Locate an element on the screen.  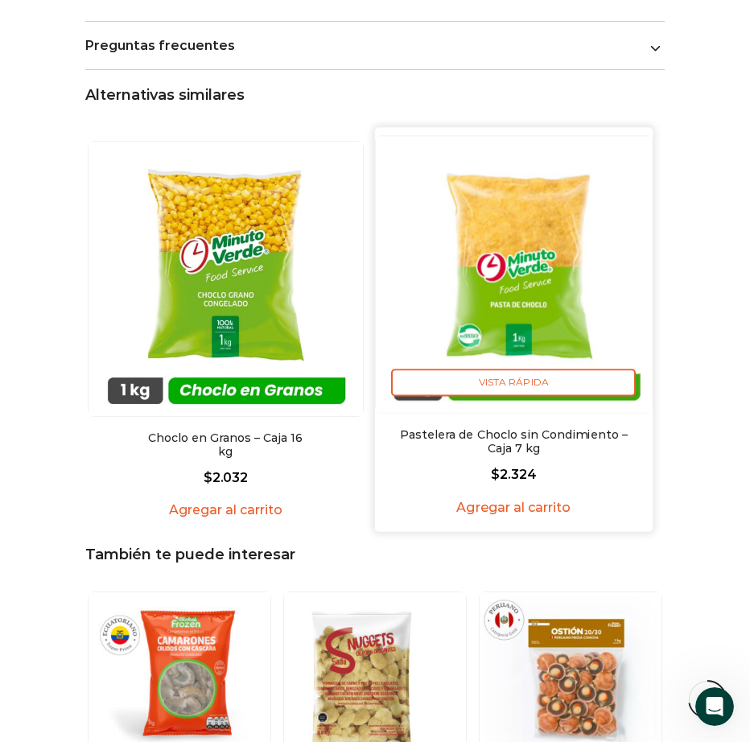
a: Agregar al carrito: “Choclo en Granos - Caja 16 kg” is located at coordinates (225, 509).